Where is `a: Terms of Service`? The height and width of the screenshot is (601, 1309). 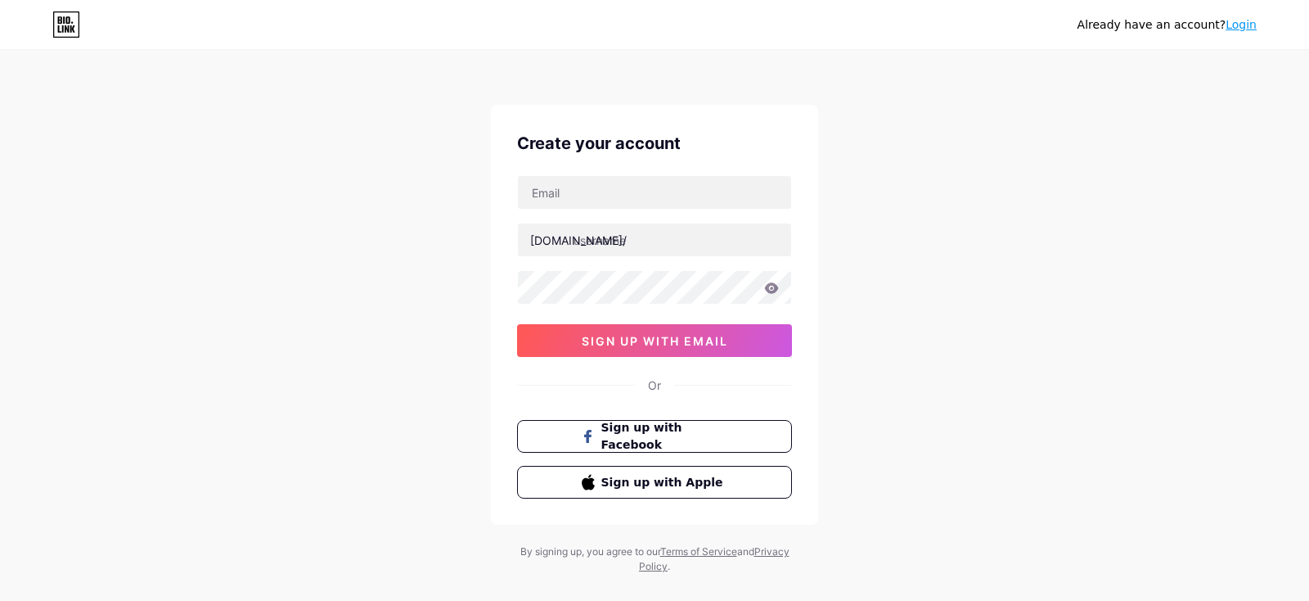
a: Terms of Service is located at coordinates (699, 551).